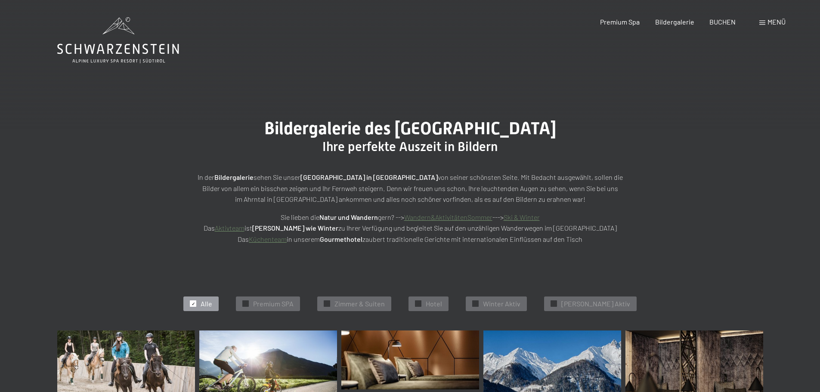  What do you see at coordinates (410, 146) in the screenshot?
I see `span: Ihre perfekte Auszeit in Bildern` at bounding box center [410, 146].